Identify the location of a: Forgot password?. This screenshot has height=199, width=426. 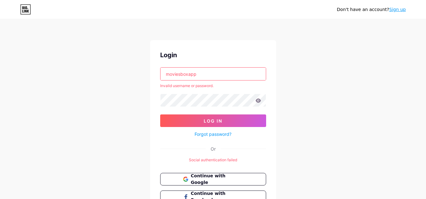
(213, 134).